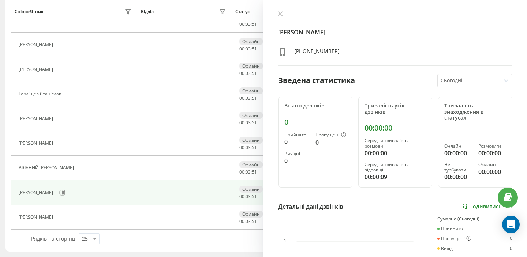 The width and height of the screenshot is (527, 257). Describe the element at coordinates (458, 146) in the screenshot. I see `div: Онлайн` at that location.